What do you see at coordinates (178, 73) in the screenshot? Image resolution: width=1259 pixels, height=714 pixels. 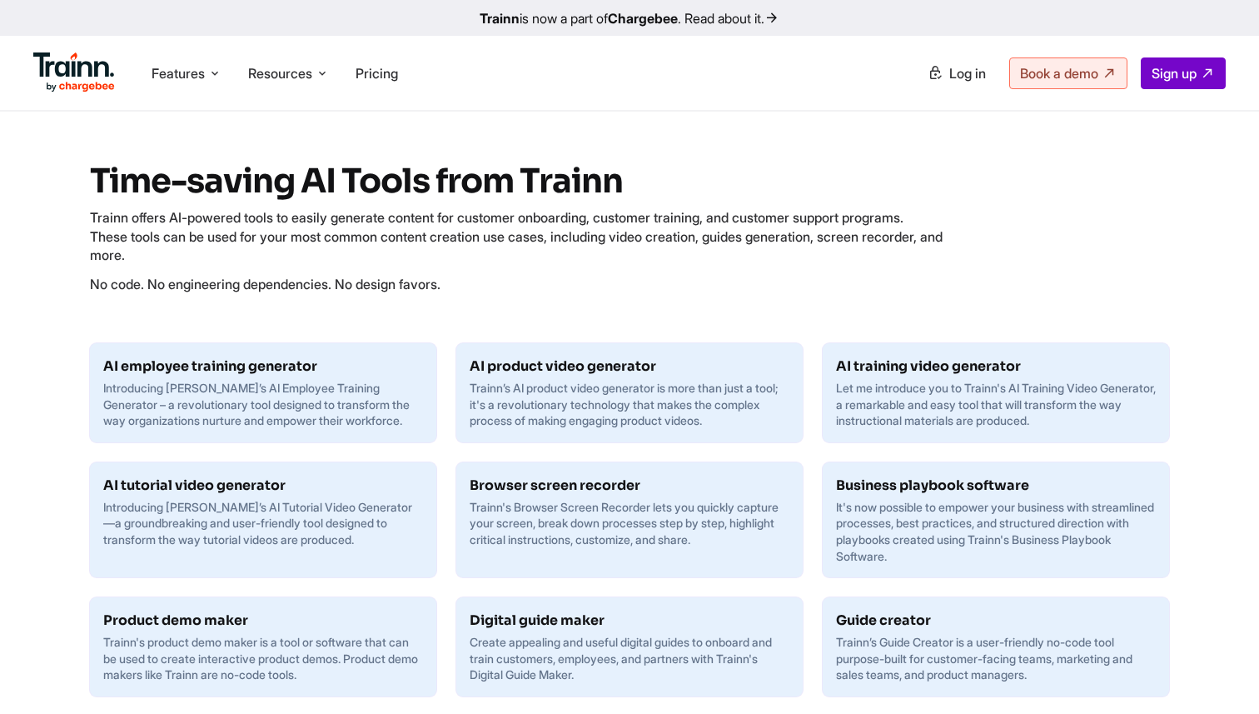 I see `span: Features` at bounding box center [178, 73].